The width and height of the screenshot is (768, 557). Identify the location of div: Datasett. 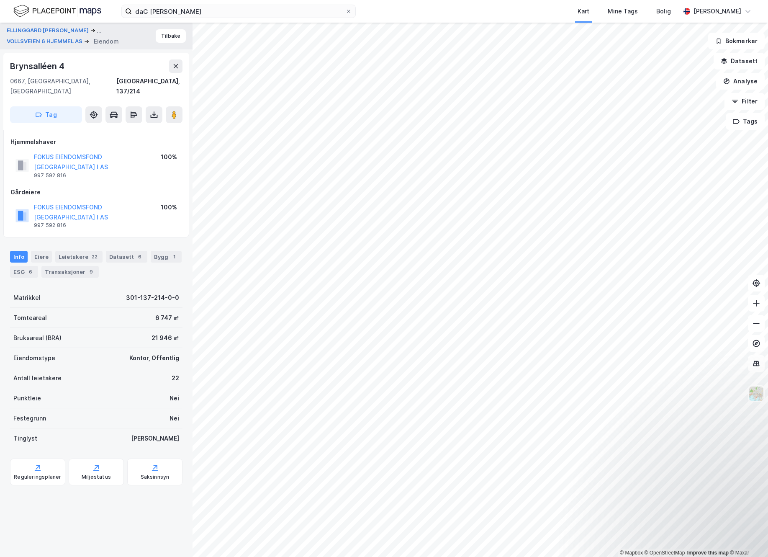
(126, 257).